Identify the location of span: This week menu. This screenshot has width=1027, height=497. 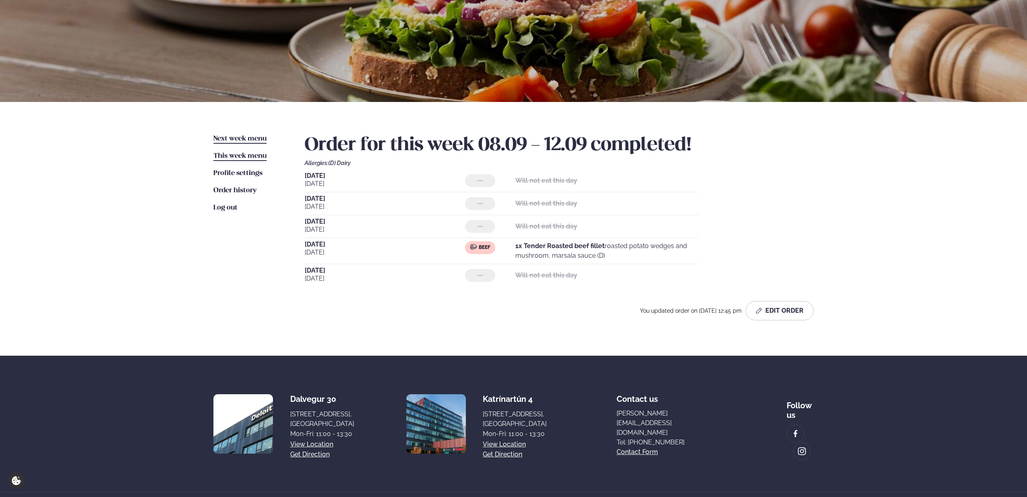
(240, 156).